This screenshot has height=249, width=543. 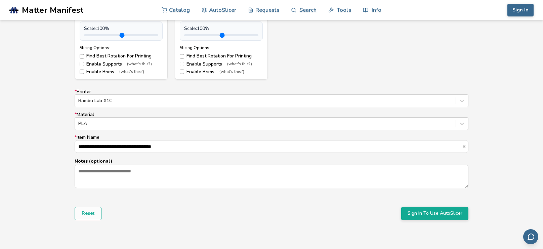 What do you see at coordinates (272, 121) in the screenshot?
I see `label: Material` at bounding box center [272, 121].